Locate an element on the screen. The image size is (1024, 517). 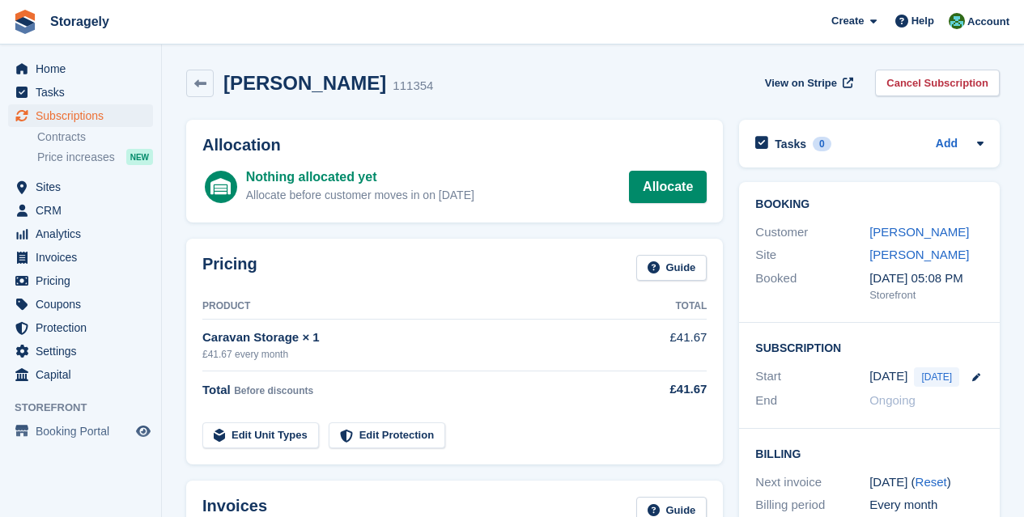
a: View on Stripe is located at coordinates (807, 83).